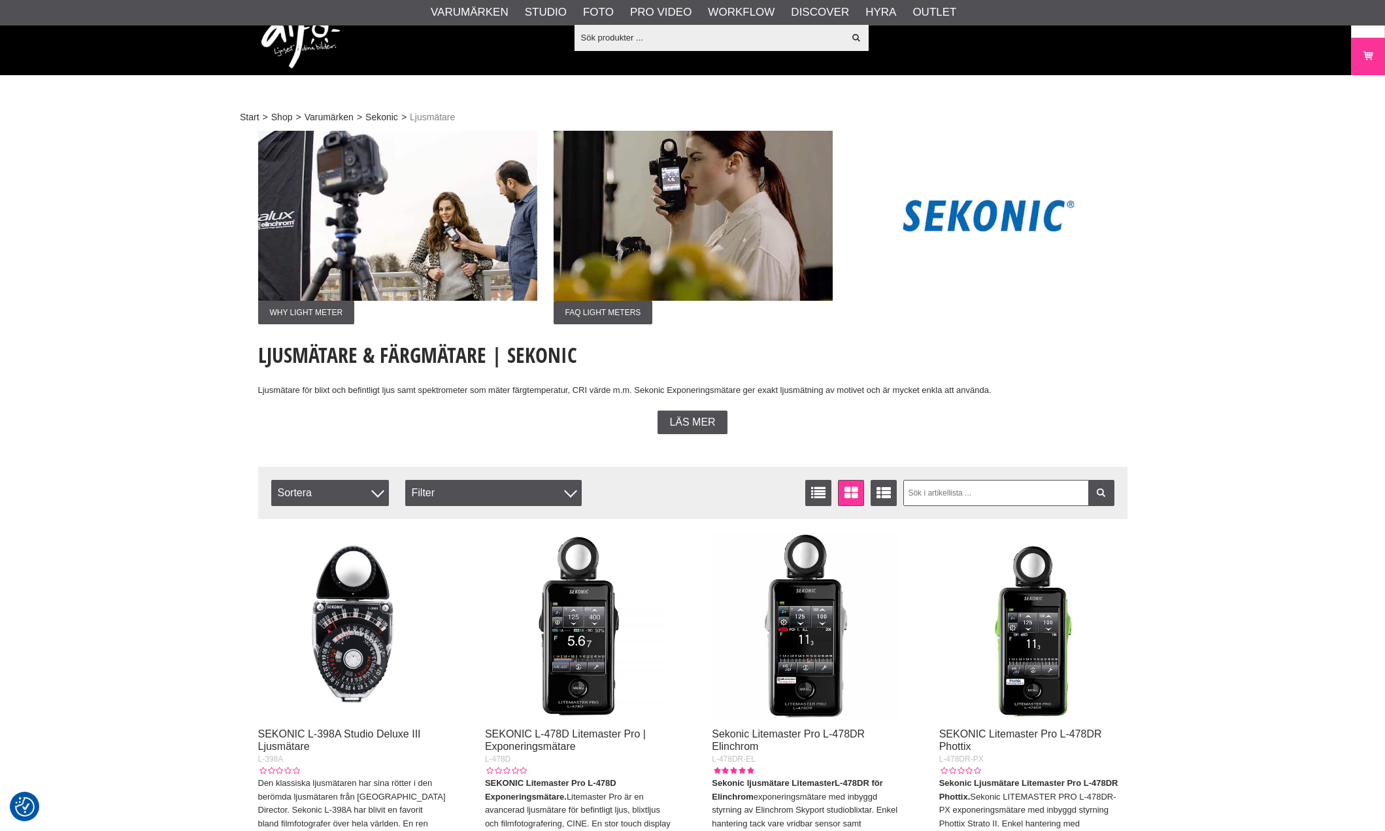 This screenshot has height=831, width=1385. I want to click on a: Pro Video, so click(661, 12).